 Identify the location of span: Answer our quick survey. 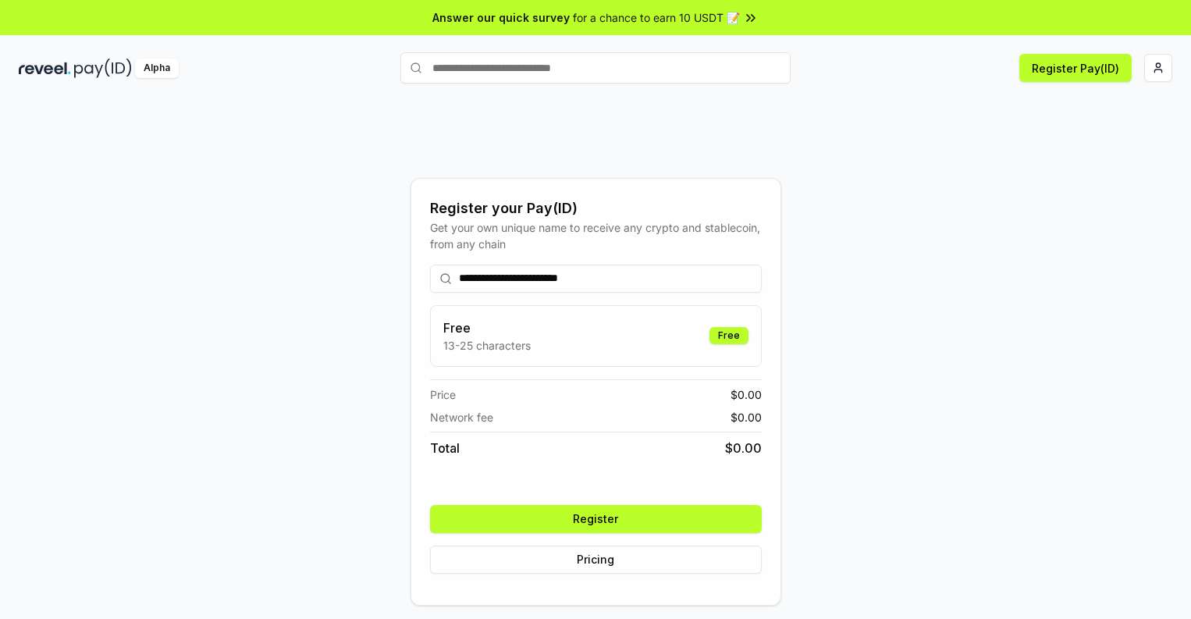
(501, 17).